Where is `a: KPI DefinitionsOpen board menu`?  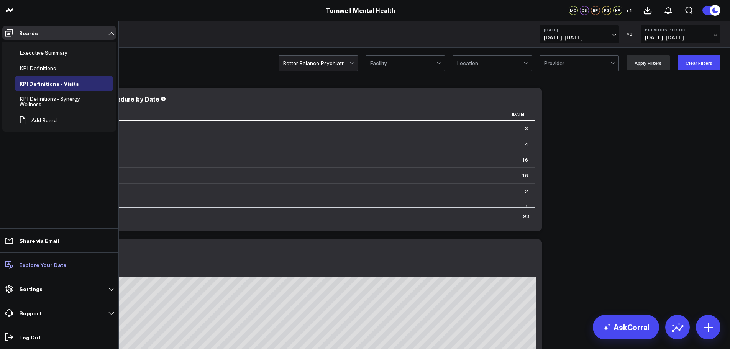
a: KPI DefinitionsOpen board menu is located at coordinates (43, 68).